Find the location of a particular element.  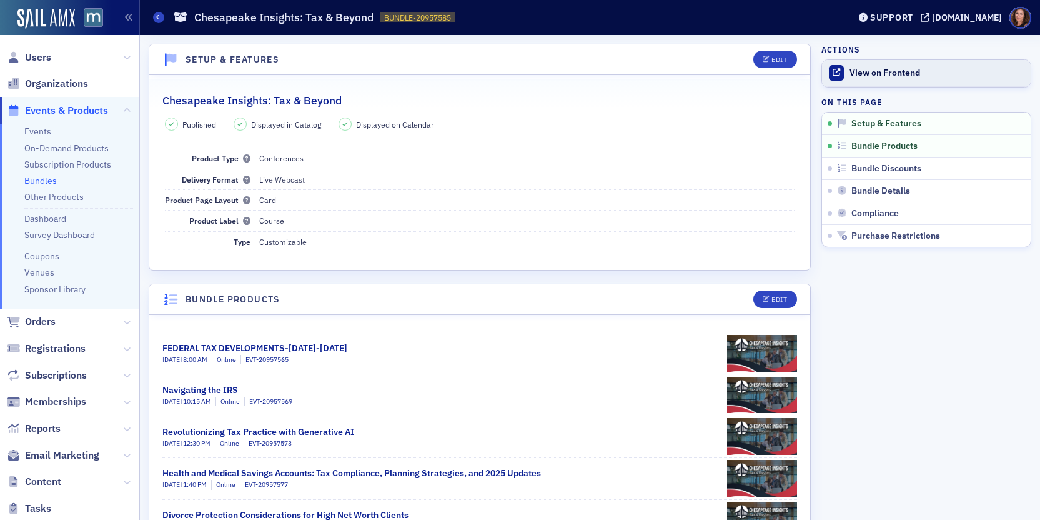

a: Survey Dashboard is located at coordinates (59, 235).